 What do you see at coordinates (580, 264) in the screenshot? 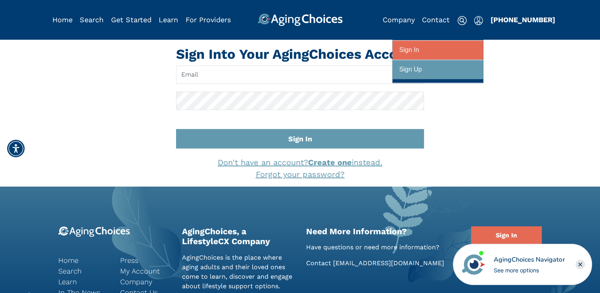
I see `div: Close` at bounding box center [580, 264].